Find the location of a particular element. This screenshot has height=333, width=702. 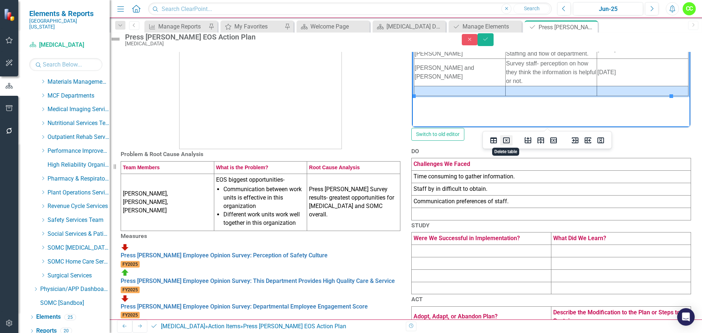

div: Manage Elements is located at coordinates (491, 26).